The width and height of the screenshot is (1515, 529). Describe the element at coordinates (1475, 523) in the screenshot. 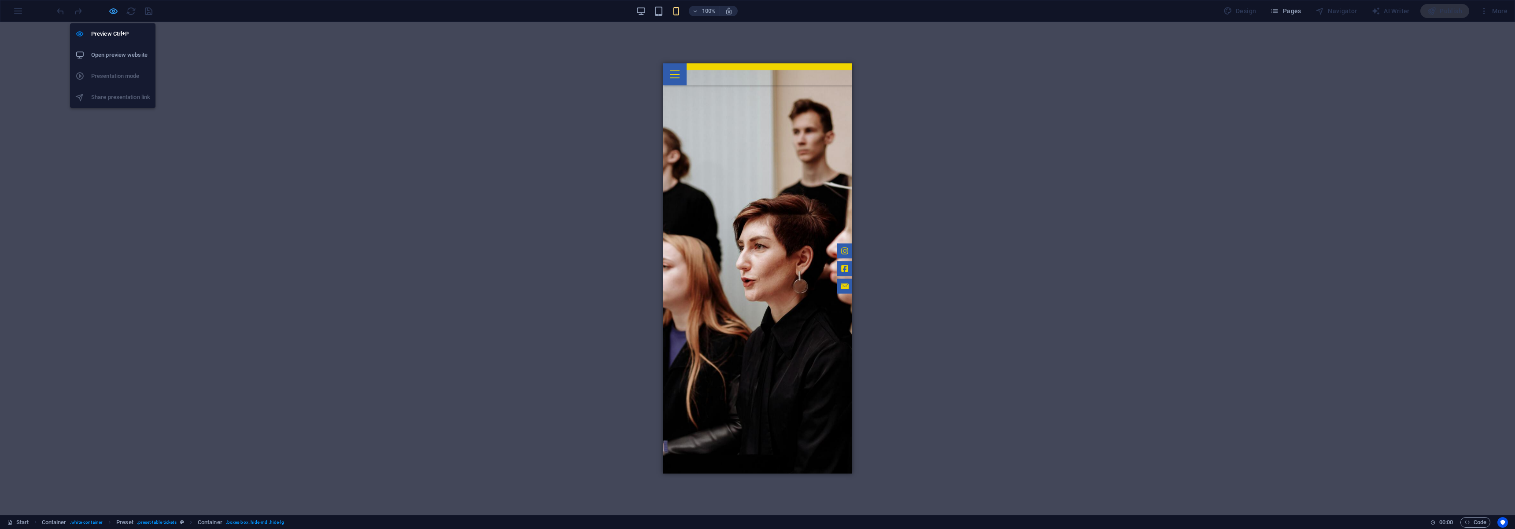

I see `span: Code` at that location.